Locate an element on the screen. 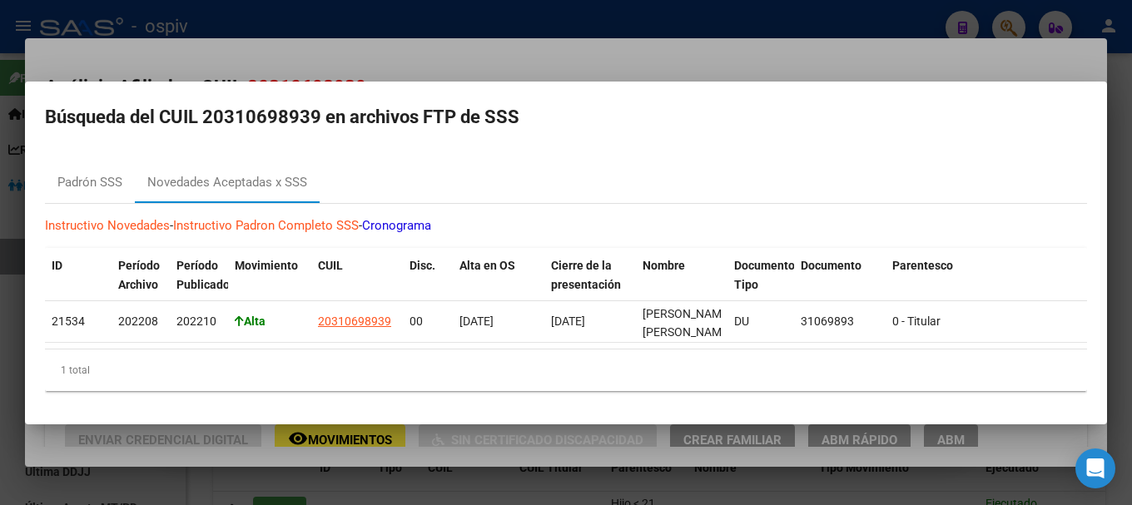 This screenshot has height=505, width=1132. span: 0 - Titular is located at coordinates (917, 321).